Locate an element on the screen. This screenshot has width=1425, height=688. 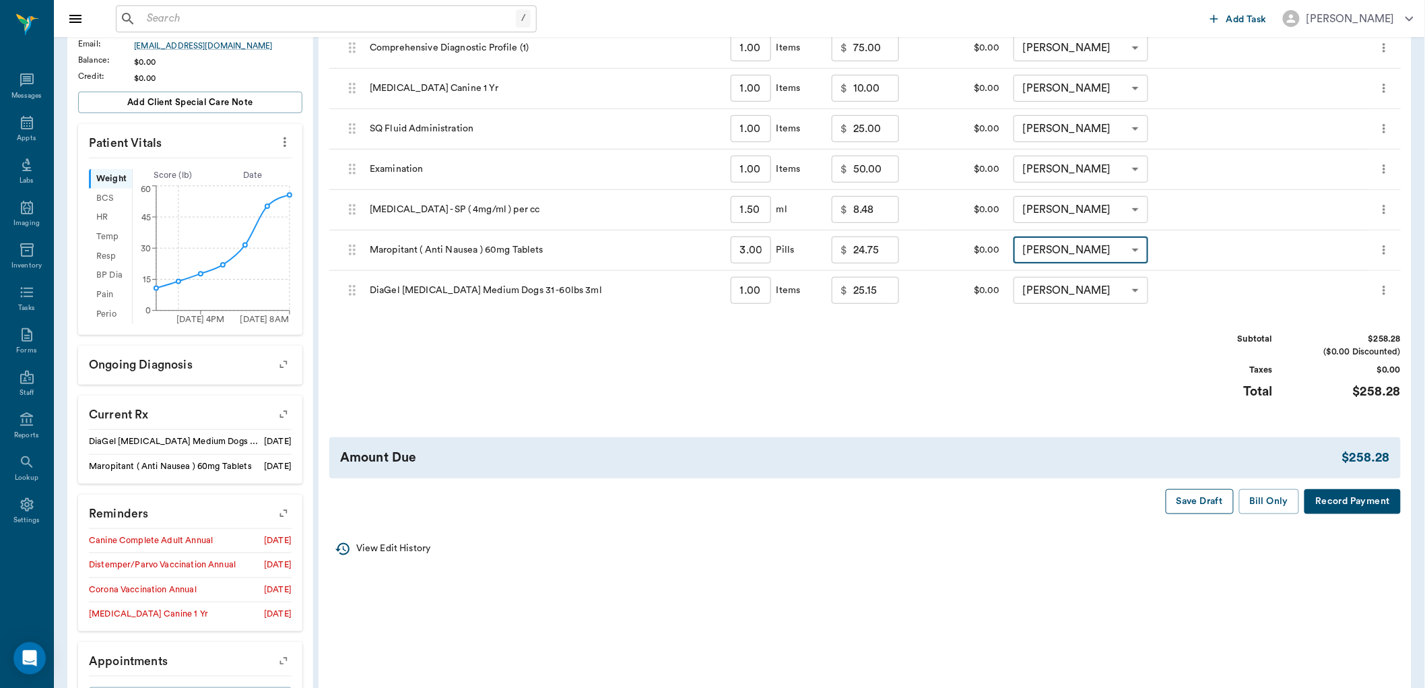
div: Forms is located at coordinates (26, 350).